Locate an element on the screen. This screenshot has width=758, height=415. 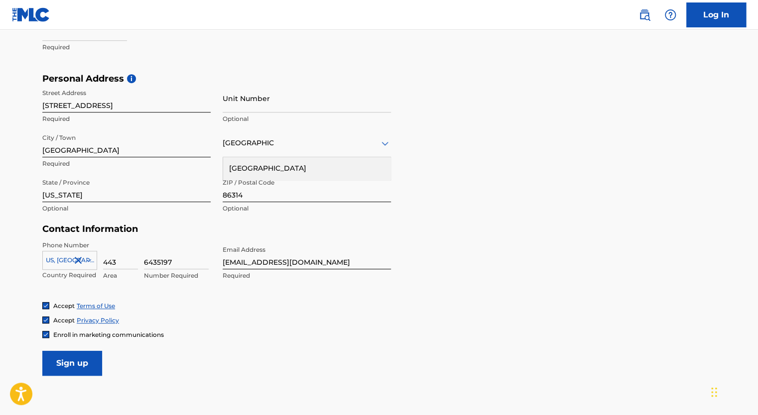
div: Chat Widget is located at coordinates (733, 391).